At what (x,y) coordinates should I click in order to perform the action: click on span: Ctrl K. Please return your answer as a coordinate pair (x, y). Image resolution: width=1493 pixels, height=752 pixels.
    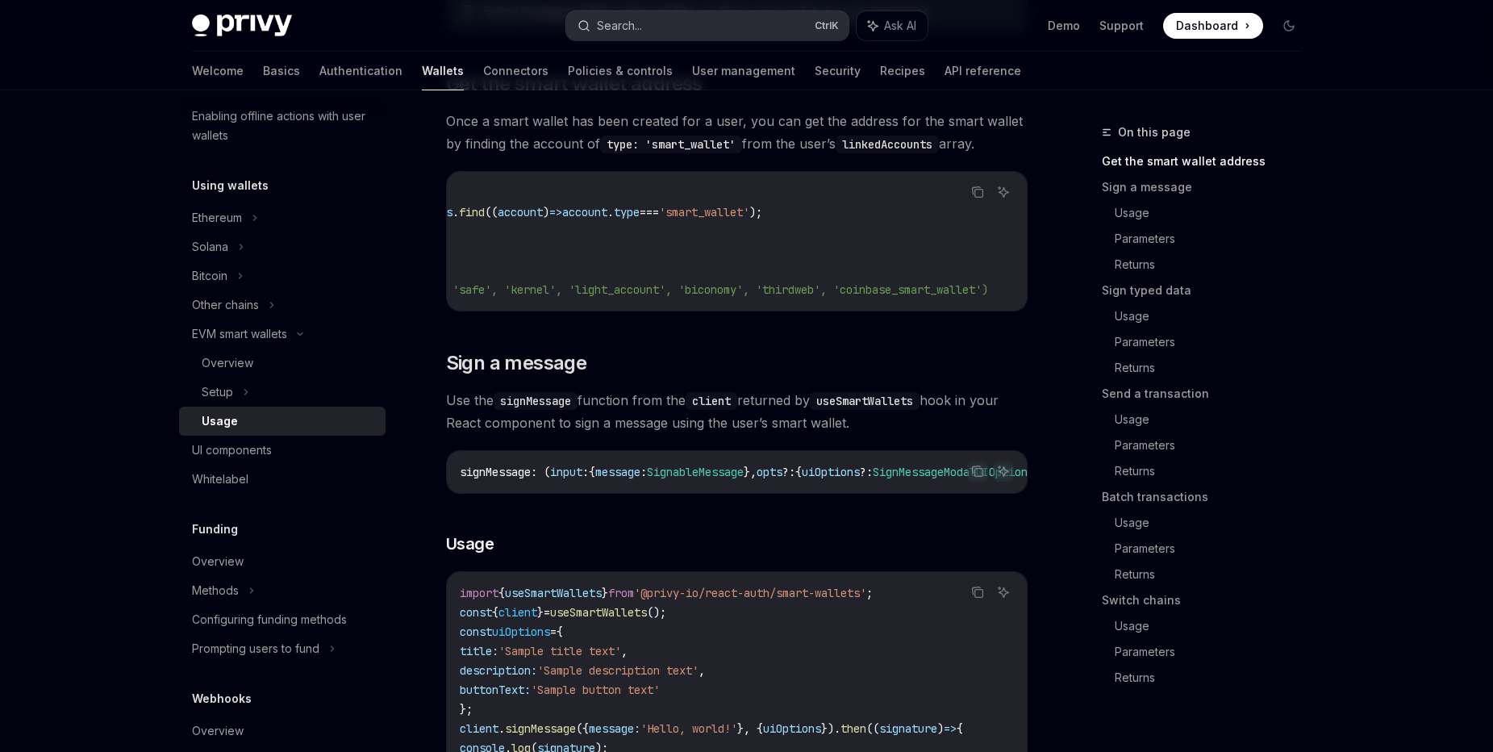
    Looking at the image, I should click on (827, 26).